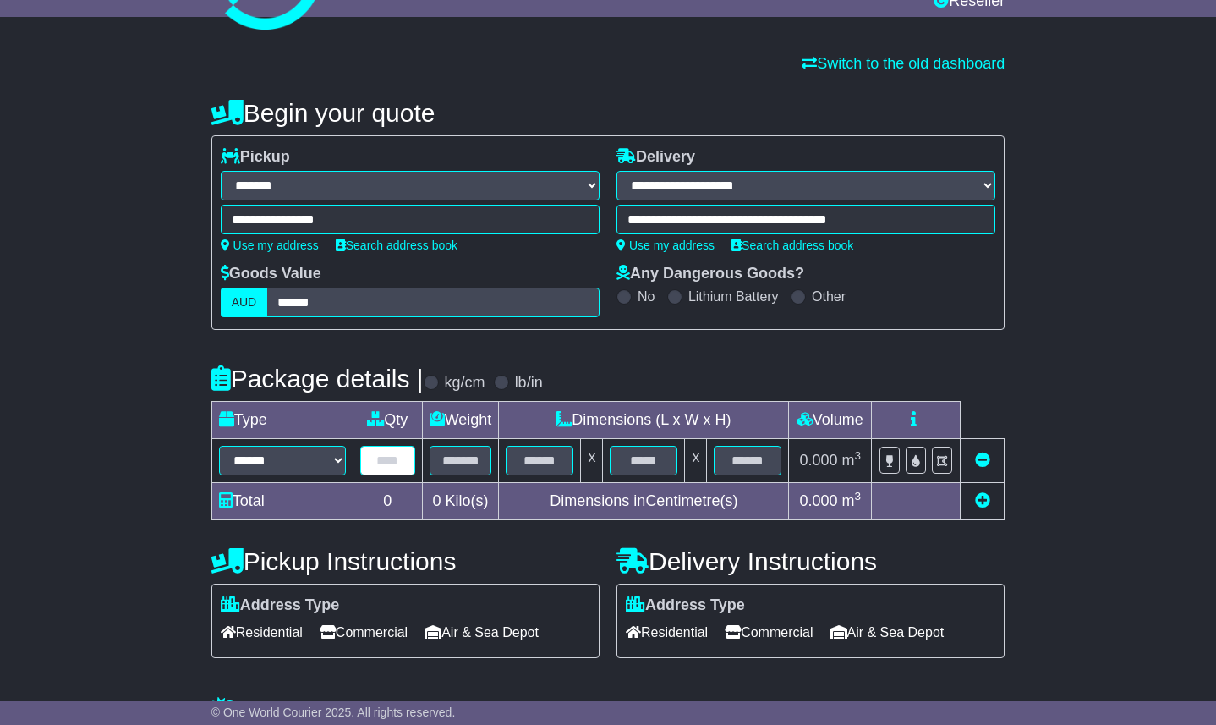 This screenshot has height=725, width=1216. I want to click on td: Weight, so click(460, 420).